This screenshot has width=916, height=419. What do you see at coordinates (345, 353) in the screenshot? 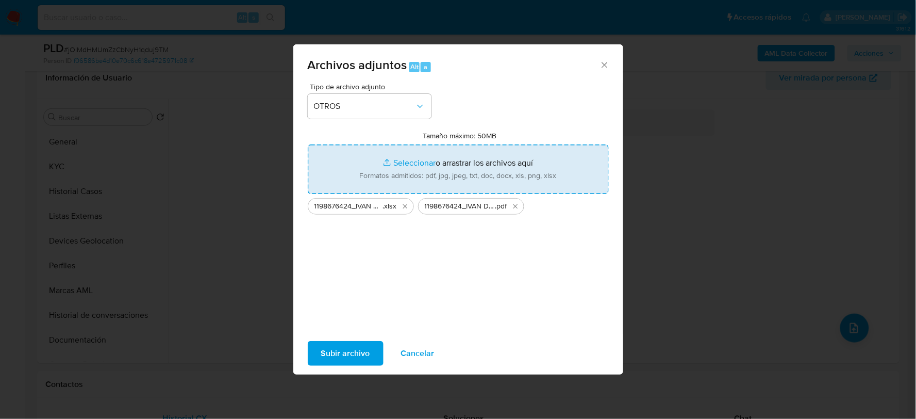
I see `span: Subir archivo` at bounding box center [345, 353].